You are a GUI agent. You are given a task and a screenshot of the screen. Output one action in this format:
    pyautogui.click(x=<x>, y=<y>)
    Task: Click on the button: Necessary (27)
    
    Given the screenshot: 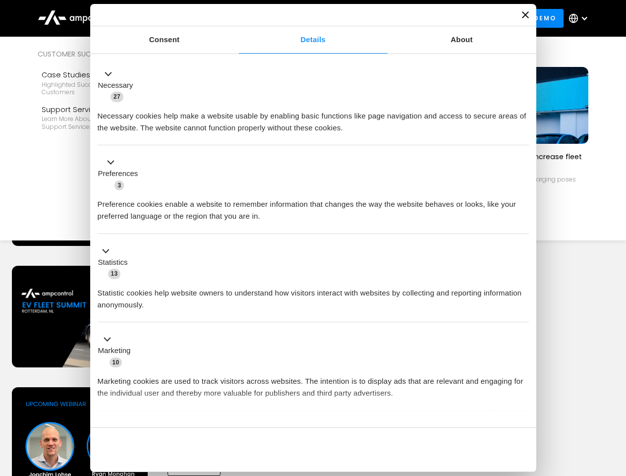 What is the action you would take?
    pyautogui.click(x=118, y=85)
    